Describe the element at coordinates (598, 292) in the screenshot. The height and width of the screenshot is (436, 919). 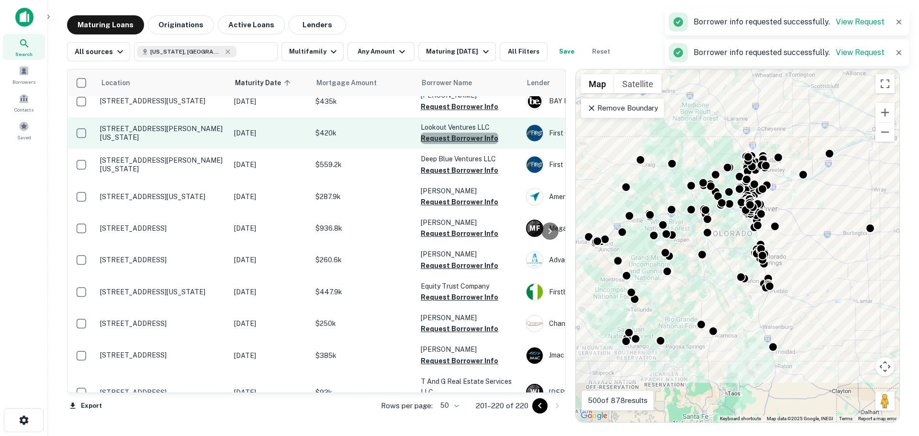
I see `div: Firstbank` at that location.